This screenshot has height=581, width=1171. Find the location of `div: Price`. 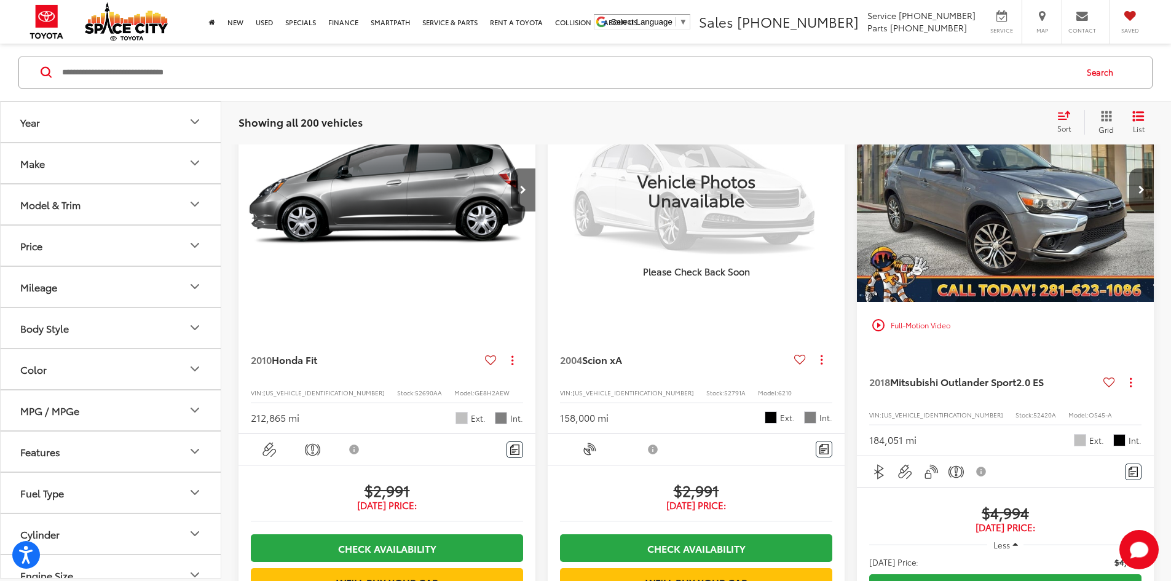

div: Price is located at coordinates (195, 245).